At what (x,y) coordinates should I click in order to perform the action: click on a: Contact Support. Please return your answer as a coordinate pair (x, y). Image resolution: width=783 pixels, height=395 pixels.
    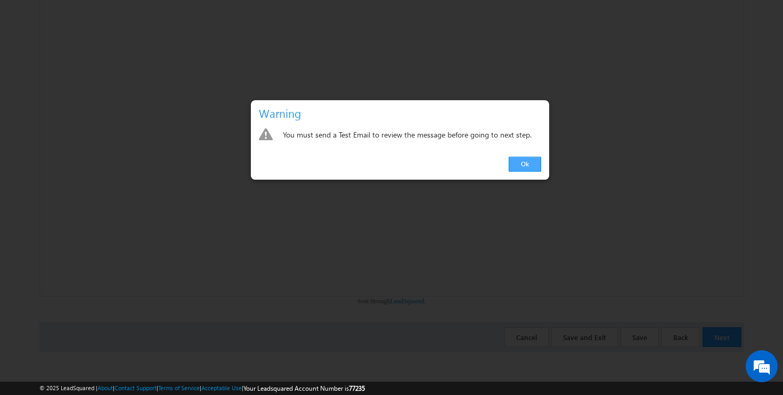
    Looking at the image, I should click on (135, 387).